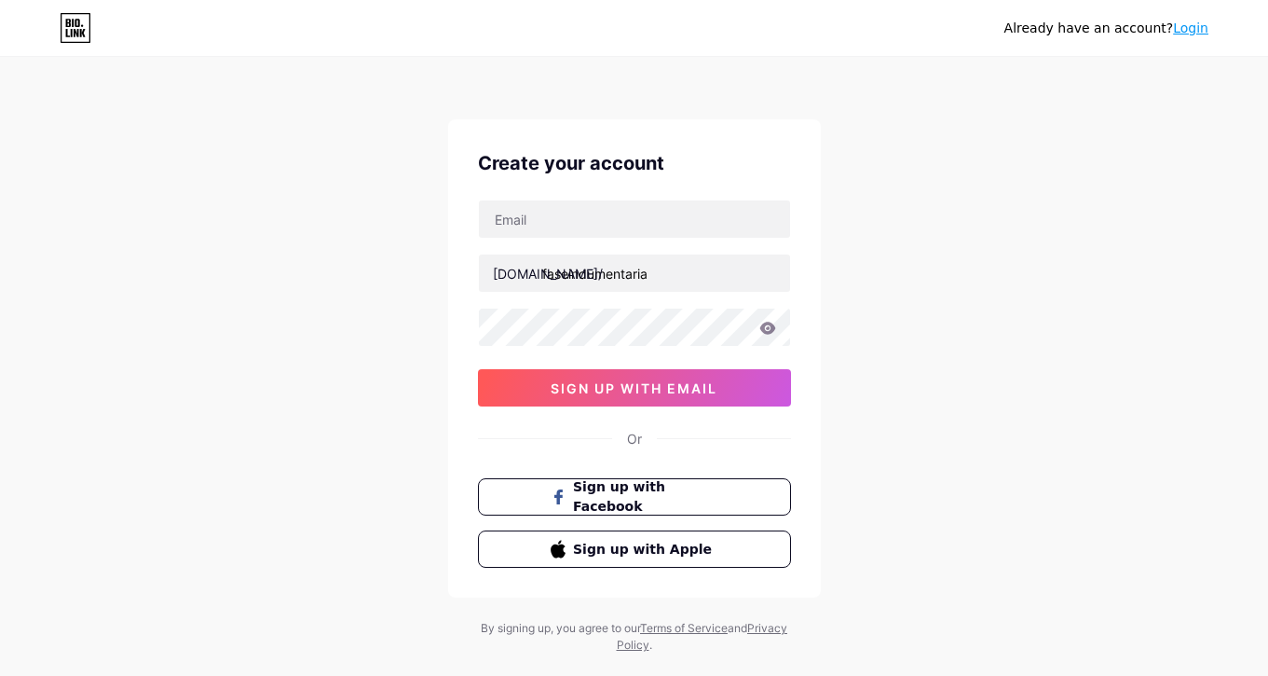 The height and width of the screenshot is (676, 1268). I want to click on div: By signing up, you agree to our and ., so click(635, 637).